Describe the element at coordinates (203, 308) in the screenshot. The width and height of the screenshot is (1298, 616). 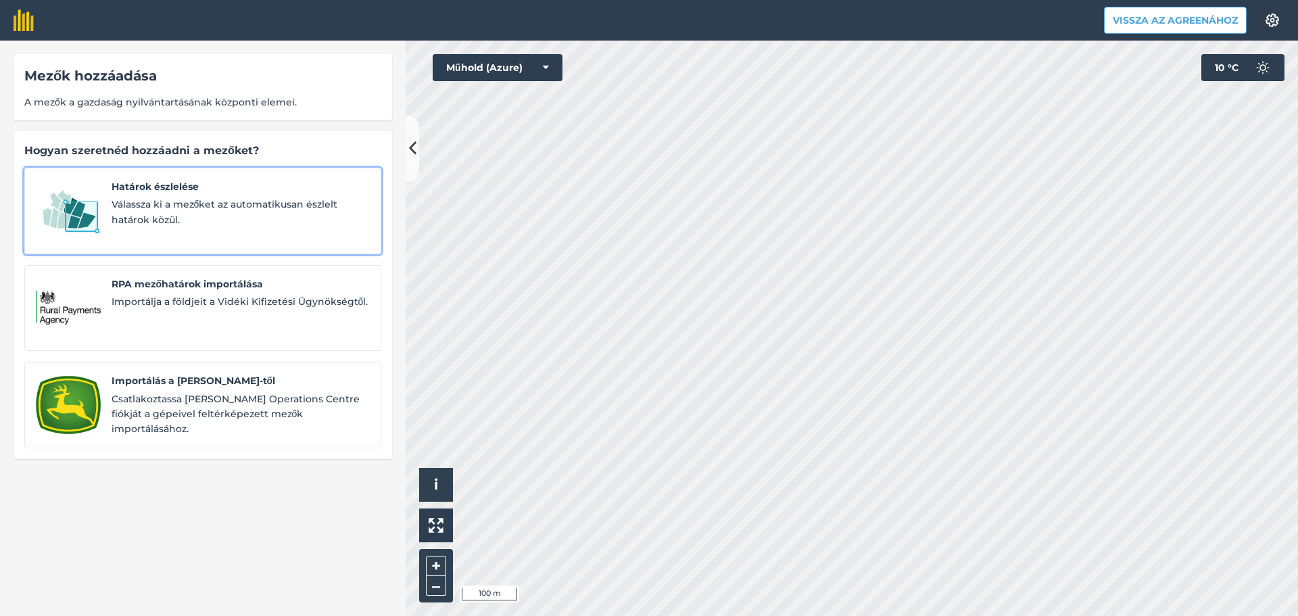
I see `a: RPA mezőhatárok importálásaRPA mezőhatárok importálásaImportálja a földjeit a Vidéki Kifizetési Ü...` at that location.